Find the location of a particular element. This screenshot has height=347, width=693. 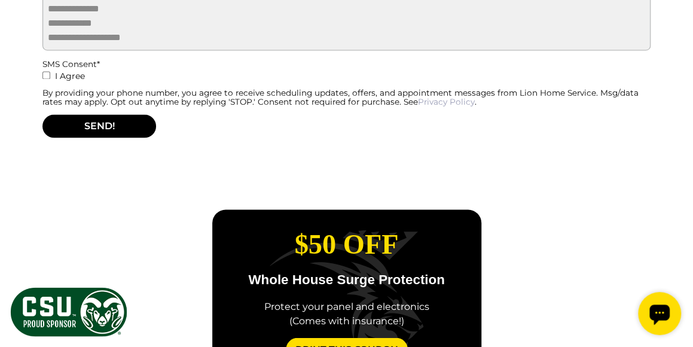

span: $50 Off is located at coordinates (347, 243).